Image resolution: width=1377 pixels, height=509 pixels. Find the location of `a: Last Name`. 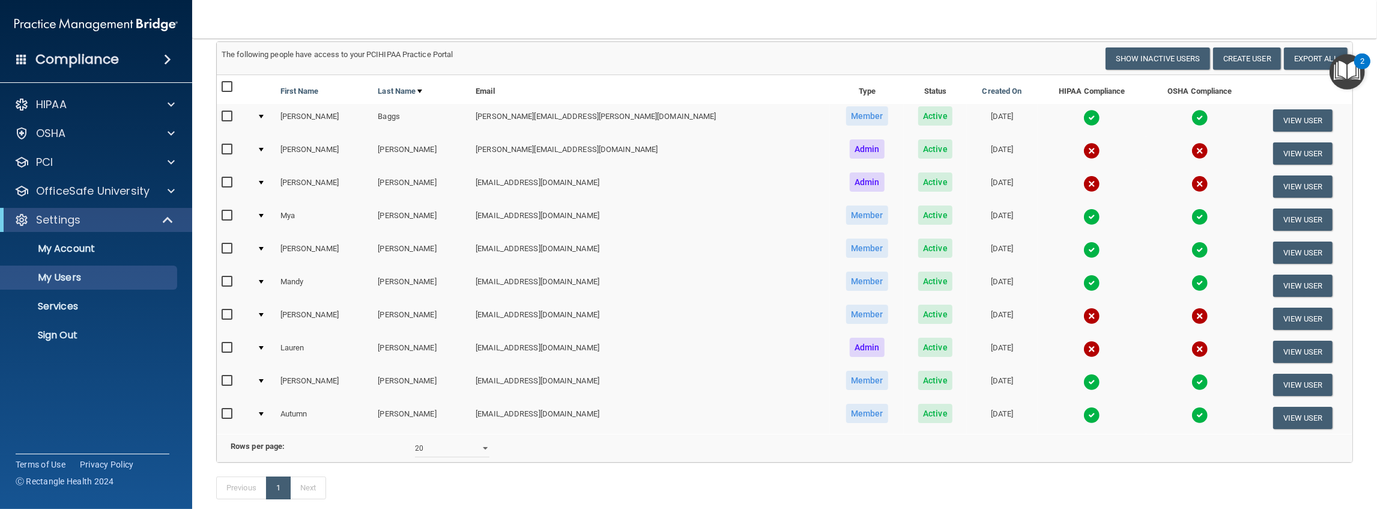

a: Last Name is located at coordinates (400, 91).